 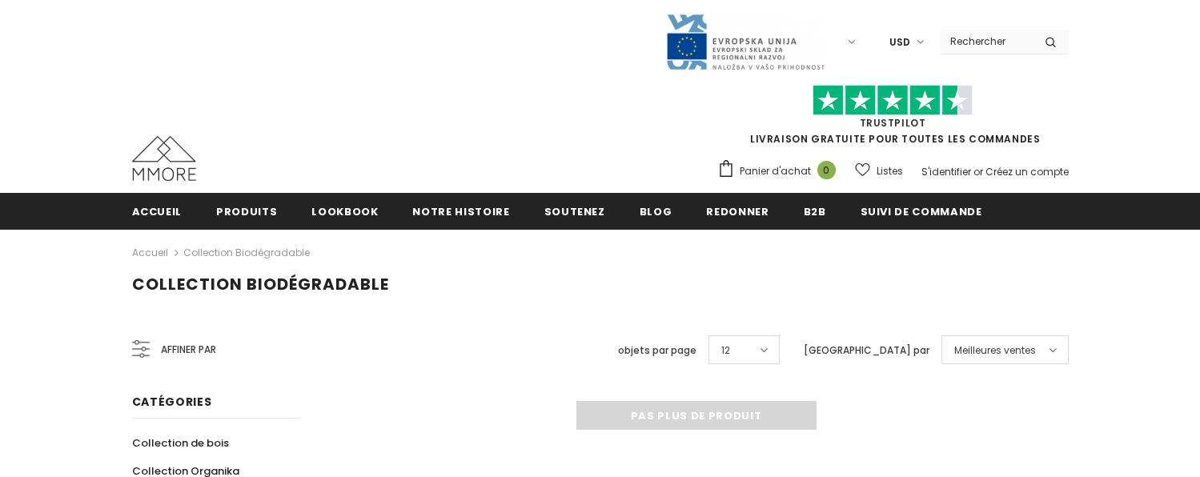 What do you see at coordinates (180, 443) in the screenshot?
I see `span: Collection de bois` at bounding box center [180, 443].